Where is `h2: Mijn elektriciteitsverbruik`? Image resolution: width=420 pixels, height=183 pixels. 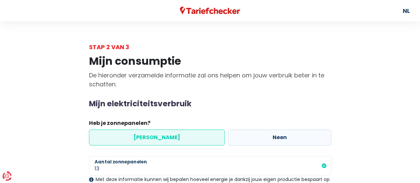
h2: Mijn elektriciteitsverbruik is located at coordinates (210, 104).